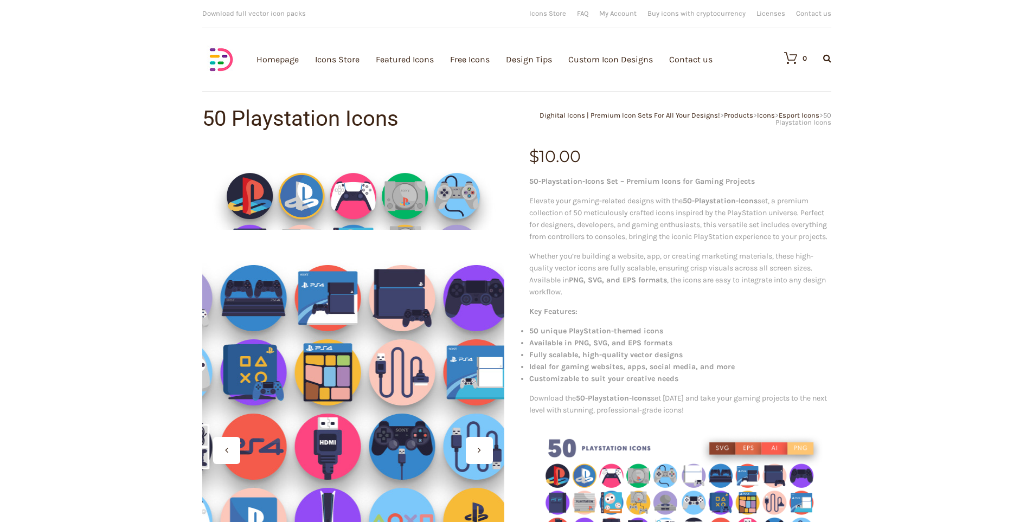  What do you see at coordinates (803, 119) in the screenshot?
I see `span: 50 Playstation Icons` at bounding box center [803, 119].